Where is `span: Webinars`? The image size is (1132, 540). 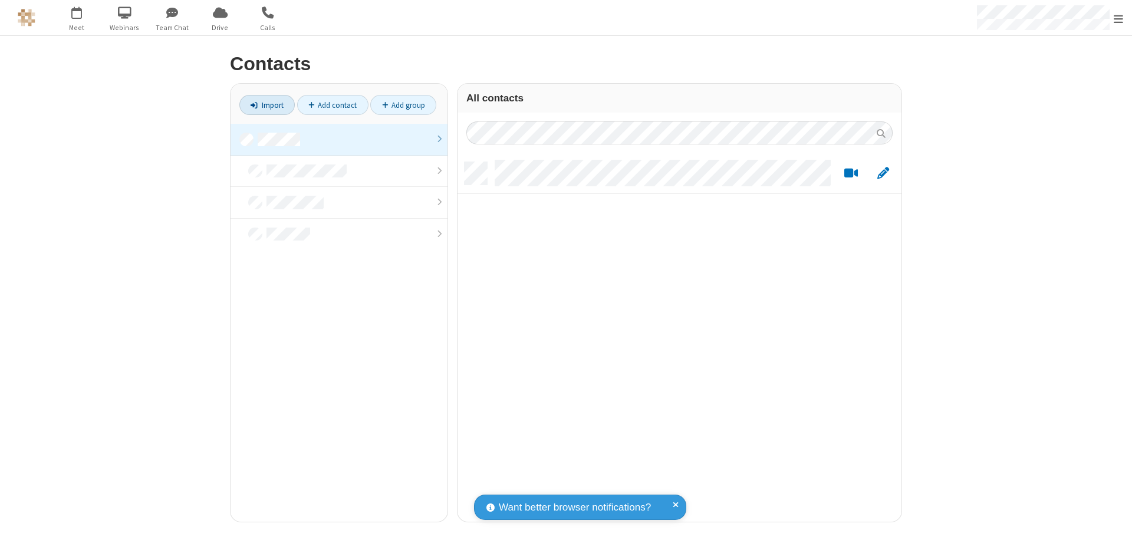 span: Webinars is located at coordinates (124, 28).